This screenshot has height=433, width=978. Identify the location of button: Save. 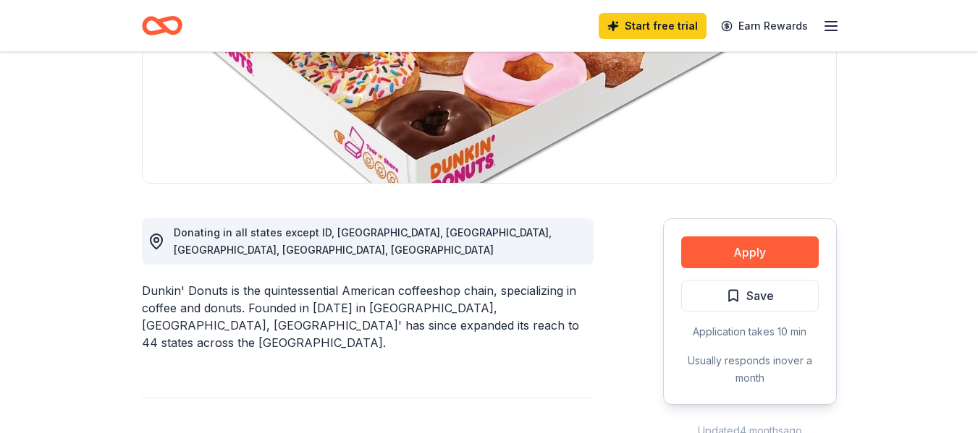
(750, 296).